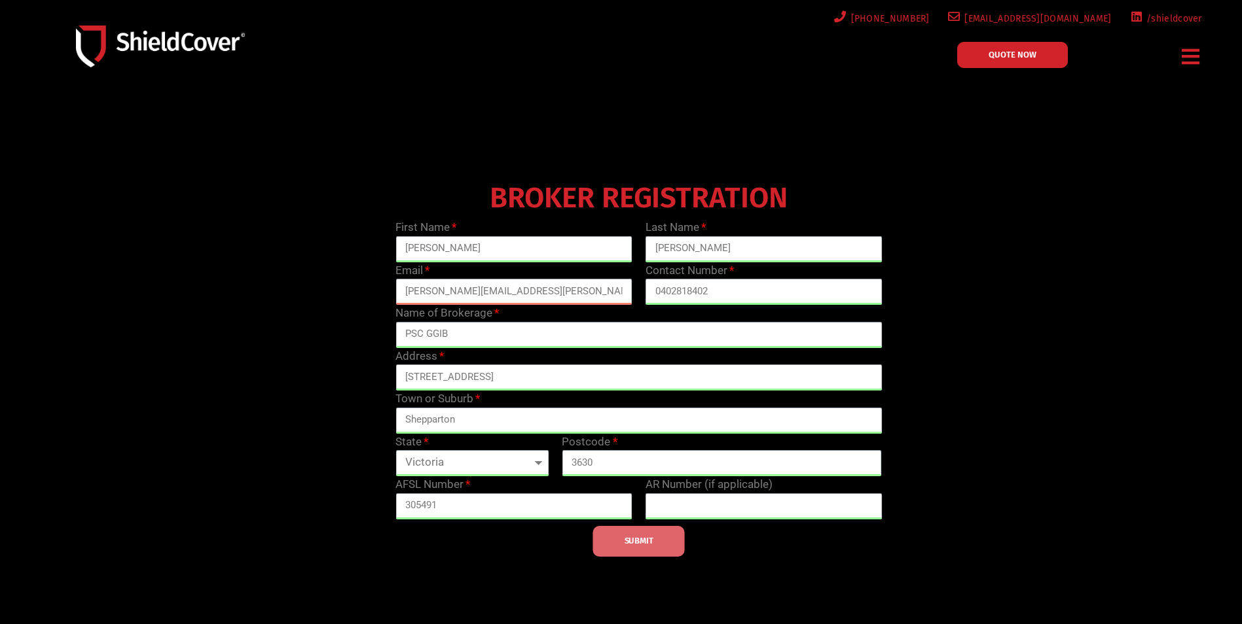 This screenshot has width=1242, height=624. What do you see at coordinates (1012, 54) in the screenshot?
I see `span: QUOTE NOW` at bounding box center [1012, 54].